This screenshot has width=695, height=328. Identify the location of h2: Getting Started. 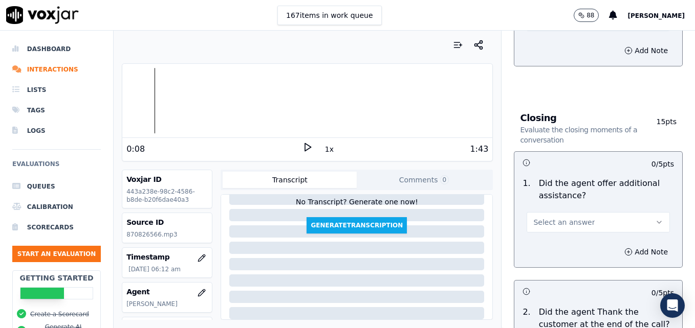
(57, 278).